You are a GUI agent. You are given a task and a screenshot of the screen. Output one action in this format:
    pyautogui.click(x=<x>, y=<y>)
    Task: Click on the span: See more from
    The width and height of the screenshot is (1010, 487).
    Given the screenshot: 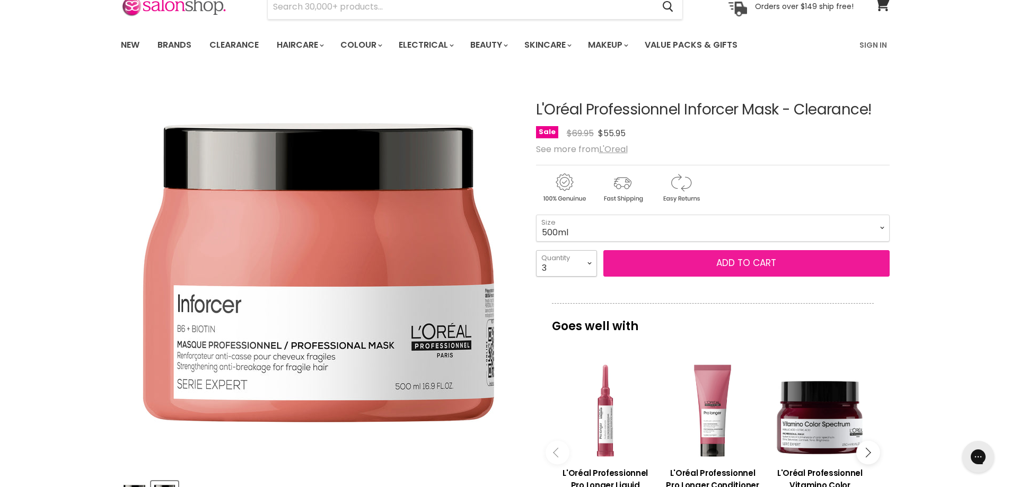 What is the action you would take?
    pyautogui.click(x=582, y=149)
    